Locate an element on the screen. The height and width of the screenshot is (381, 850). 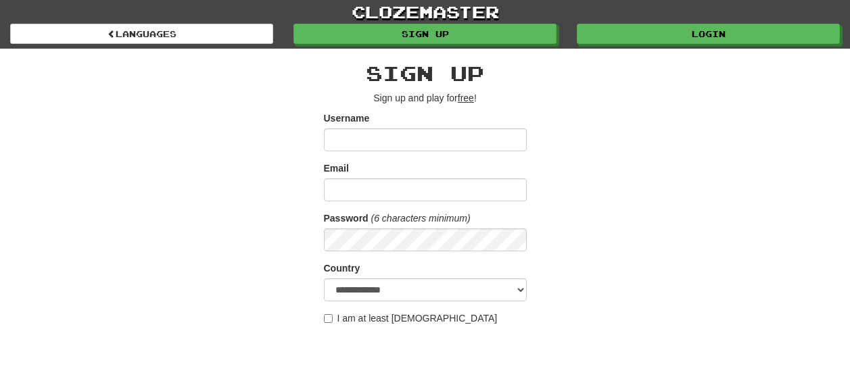
a: Sign up is located at coordinates (425, 34).